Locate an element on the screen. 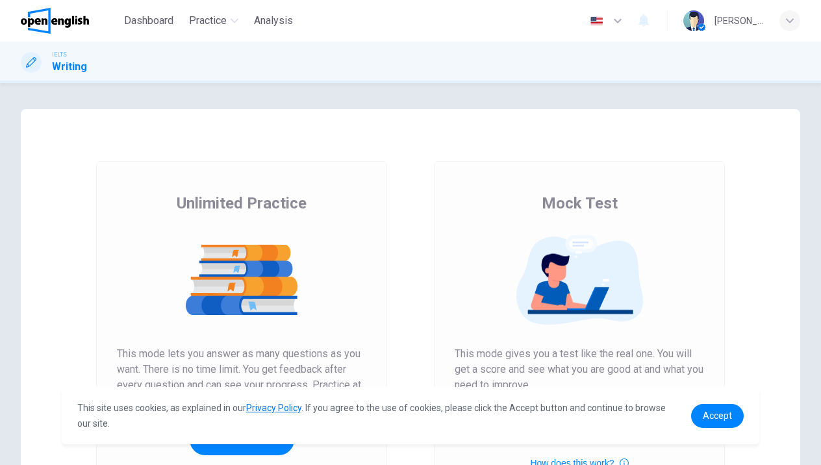 The image size is (821, 465). span: Practice is located at coordinates (208, 21).